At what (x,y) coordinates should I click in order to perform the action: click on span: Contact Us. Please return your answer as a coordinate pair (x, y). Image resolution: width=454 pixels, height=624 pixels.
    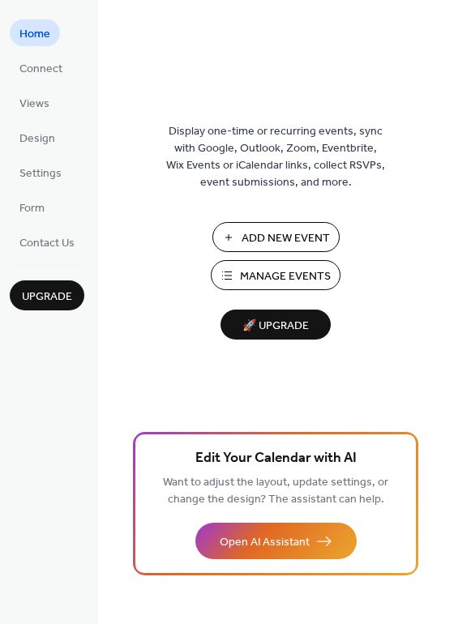
    Looking at the image, I should click on (47, 243).